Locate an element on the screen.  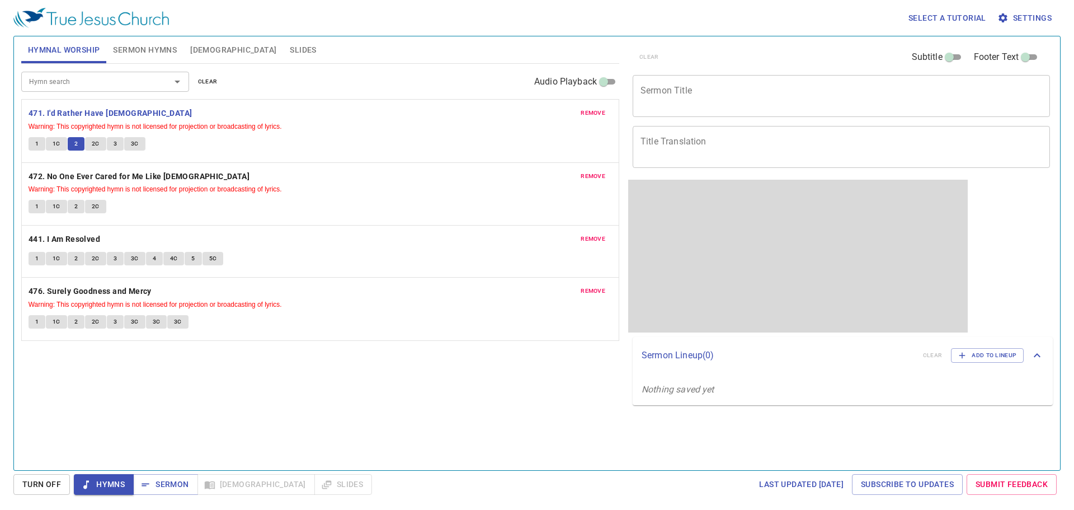
a: Subscribe to Updates is located at coordinates (907, 484).